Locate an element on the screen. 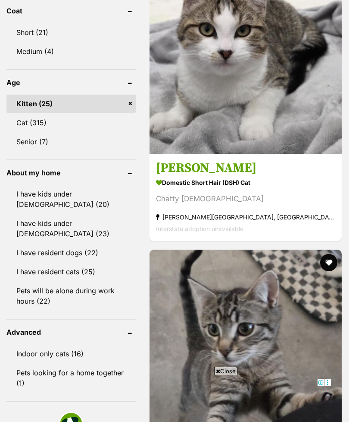  span: Close is located at coordinates (226, 371).